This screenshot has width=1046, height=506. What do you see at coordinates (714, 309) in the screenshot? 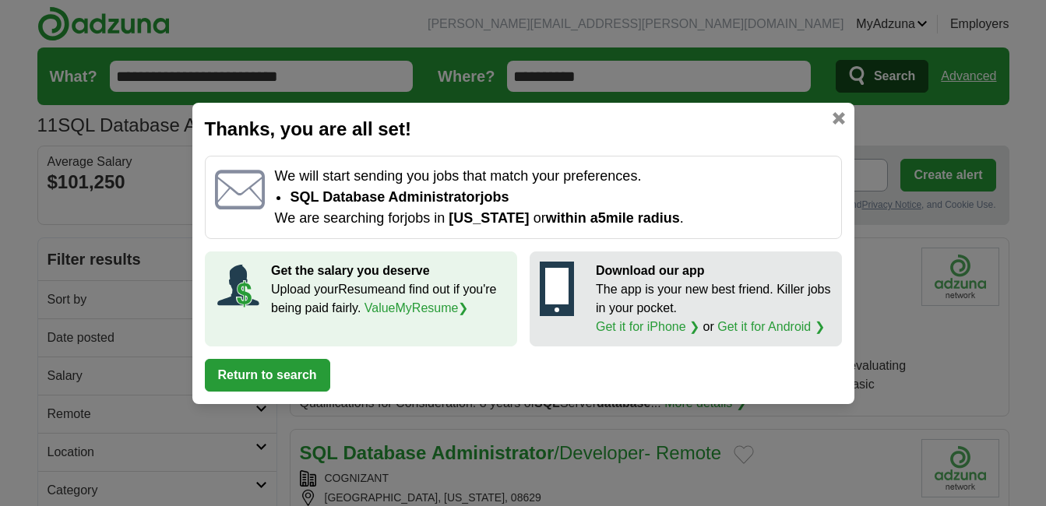
I see `p: The app is your new best friend. Killer jobs in your pocket. or` at bounding box center [714, 309].